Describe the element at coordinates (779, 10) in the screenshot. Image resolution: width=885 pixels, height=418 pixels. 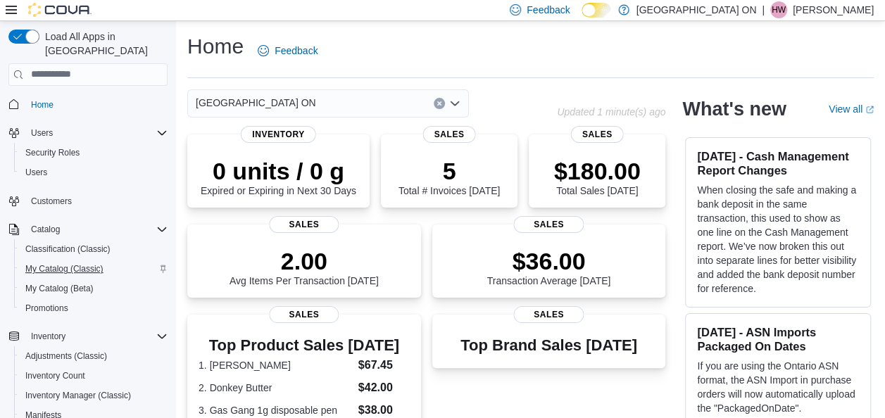
I see `div: Heather White` at that location.